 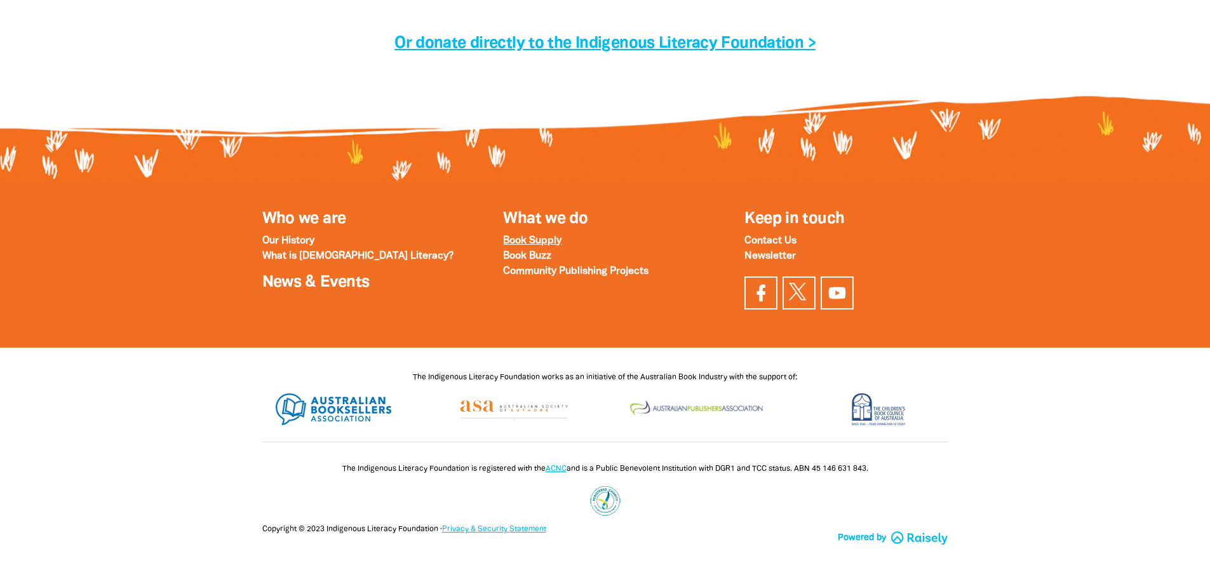 What do you see at coordinates (532, 241) in the screenshot?
I see `a: Book Supply` at bounding box center [532, 241].